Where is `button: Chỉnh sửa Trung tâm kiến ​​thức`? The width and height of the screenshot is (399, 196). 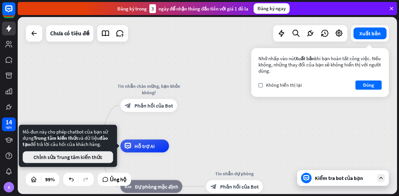
button: Chỉnh sửa Trung tâm kiến ​​thức is located at coordinates (68, 157).